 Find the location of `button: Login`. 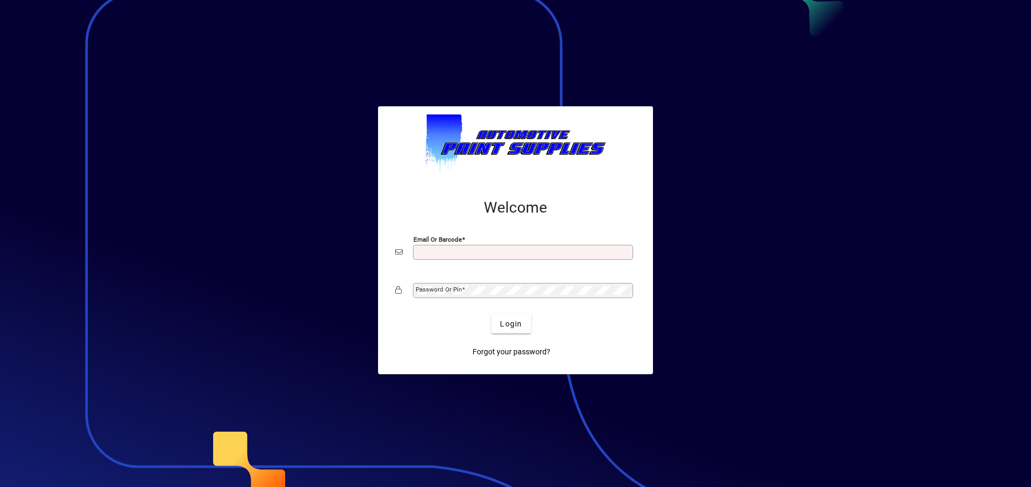

button: Login is located at coordinates (511, 324).